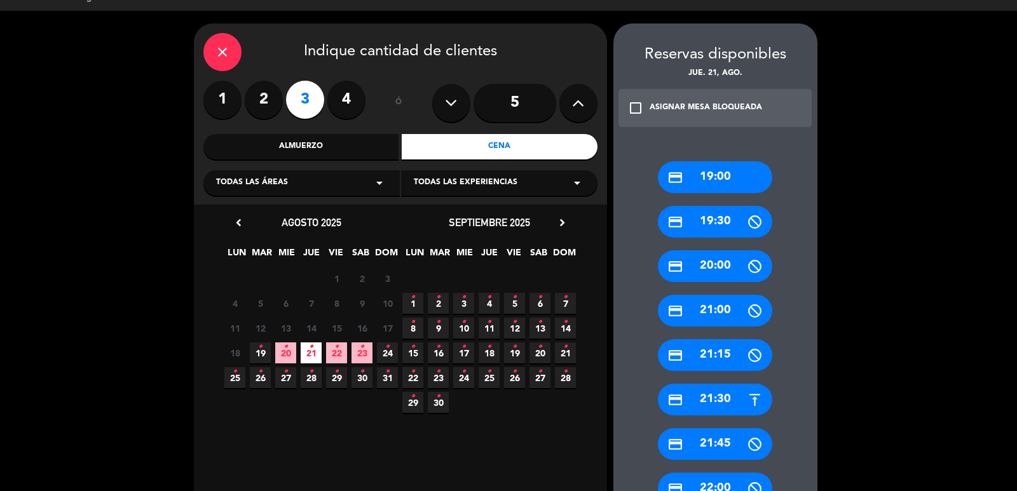  I want to click on span: 7, so click(311, 303).